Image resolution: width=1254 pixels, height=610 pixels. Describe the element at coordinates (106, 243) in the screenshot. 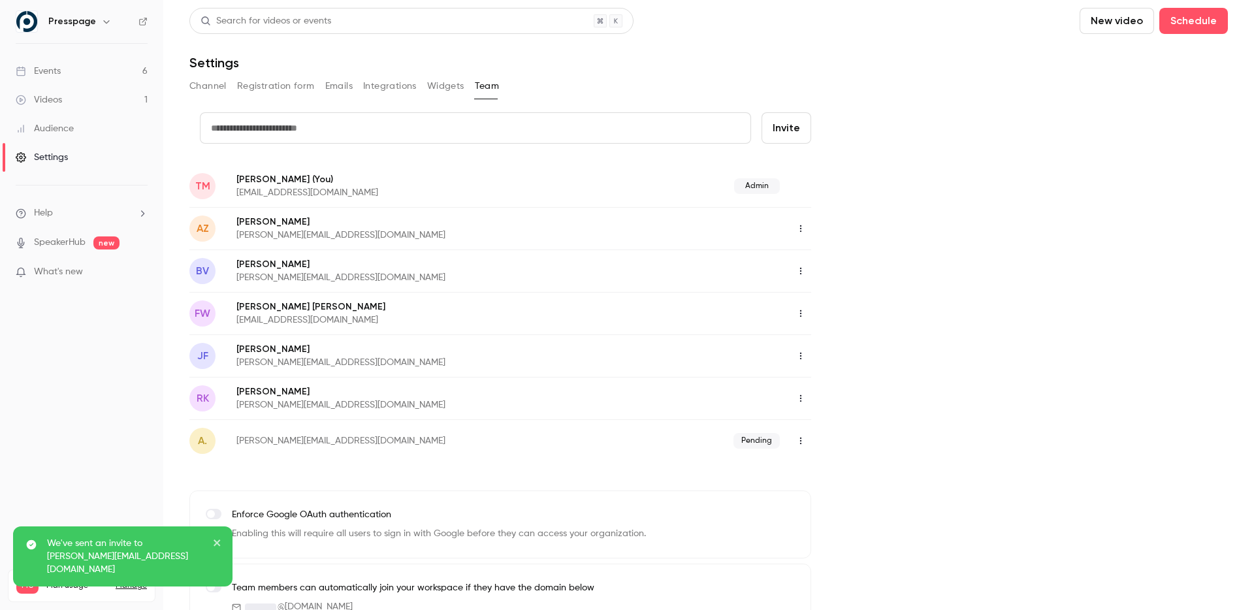

I see `span: new` at that location.